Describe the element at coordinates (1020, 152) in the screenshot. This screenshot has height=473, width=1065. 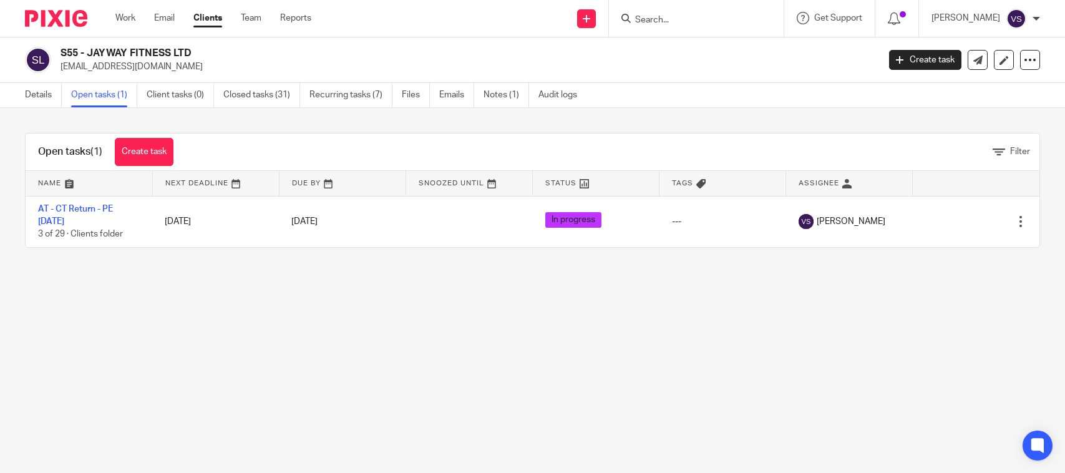
I see `span: Filter` at that location.